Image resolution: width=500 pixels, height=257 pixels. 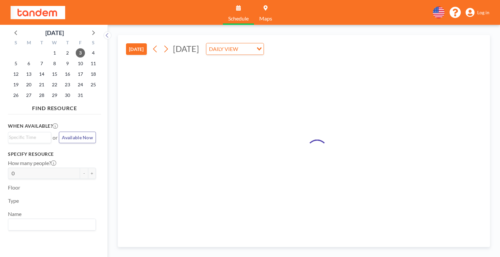 I want to click on span: Maps, so click(x=266, y=19).